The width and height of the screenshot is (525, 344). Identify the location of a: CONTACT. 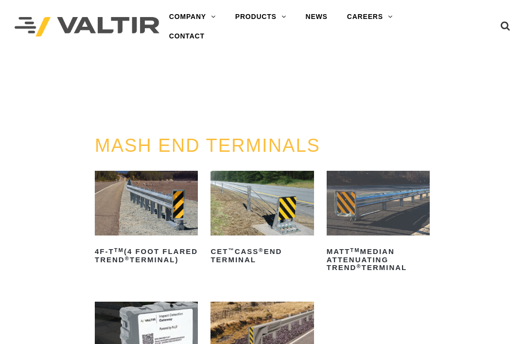
(187, 36).